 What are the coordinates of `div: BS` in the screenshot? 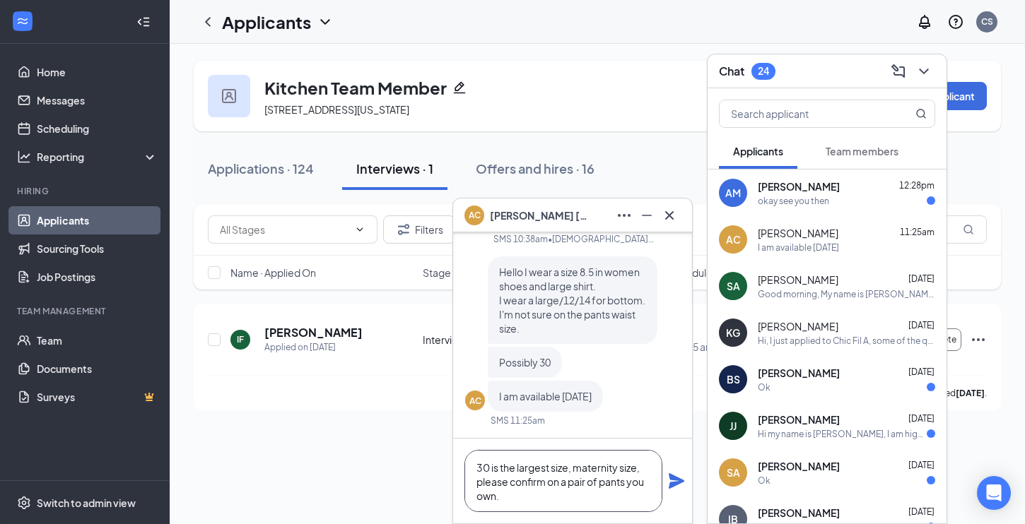 It's located at (733, 379).